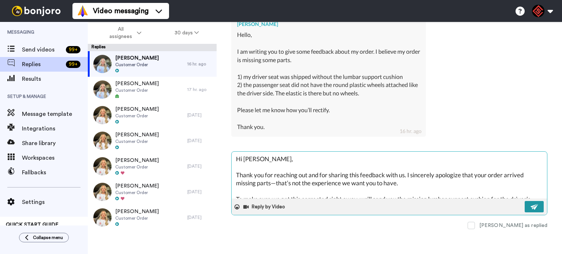 This screenshot has height=254, width=562. What do you see at coordinates (329, 81) in the screenshot?
I see `div: Hello, I am writing you to give some feedback about my order. I believe my order is missing some ...` at bounding box center [329, 81].